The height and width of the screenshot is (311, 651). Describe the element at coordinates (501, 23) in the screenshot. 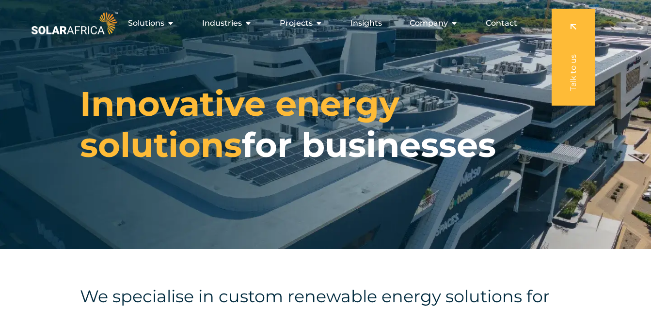

I see `span: Contact` at that location.